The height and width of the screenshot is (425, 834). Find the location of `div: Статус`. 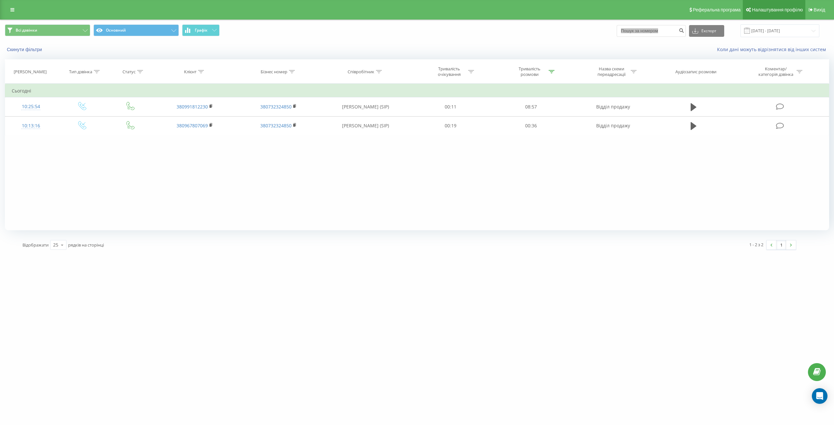

div: Статус is located at coordinates (129, 72).